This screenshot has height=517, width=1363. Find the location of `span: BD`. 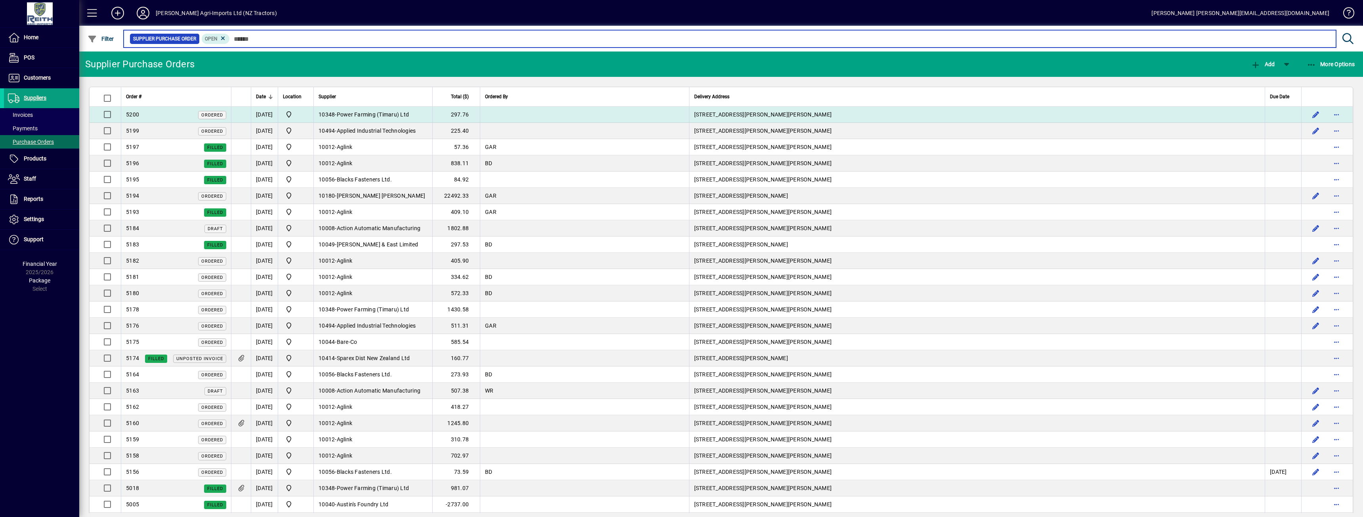

span: BD is located at coordinates (488, 244).